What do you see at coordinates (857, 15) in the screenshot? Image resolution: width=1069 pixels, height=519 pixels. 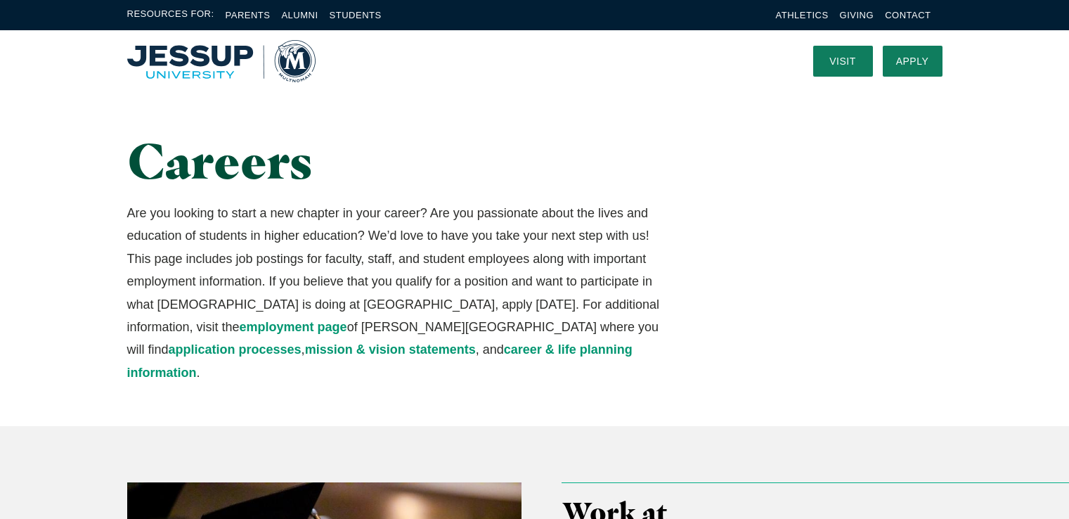 I see `a: Giving` at bounding box center [857, 15].